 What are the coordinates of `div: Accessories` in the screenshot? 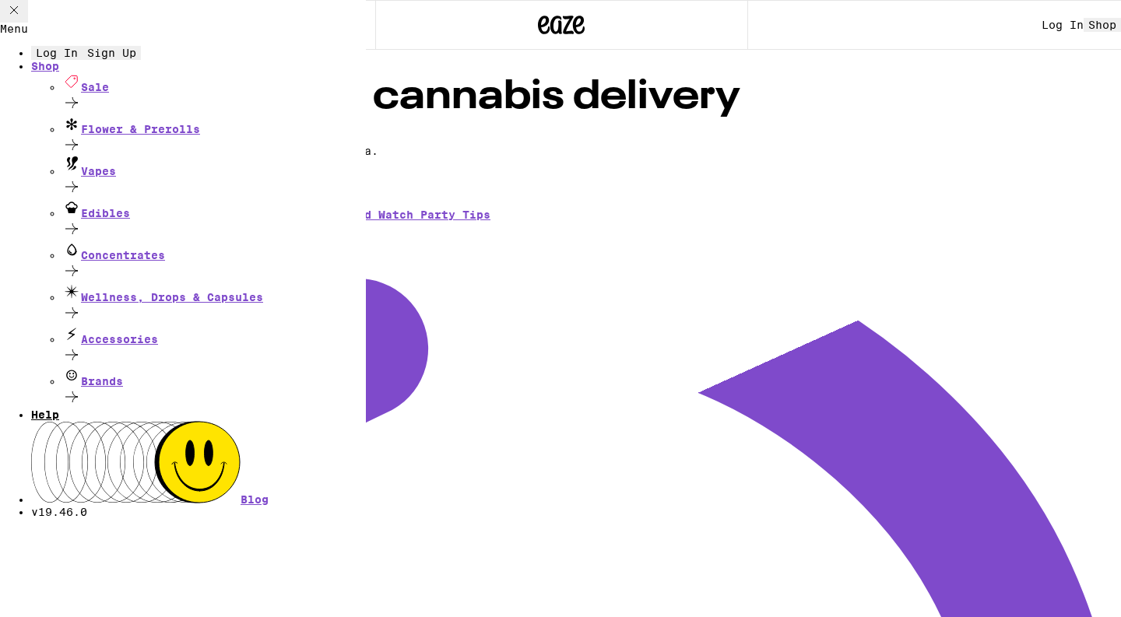 It's located at (214, 335).